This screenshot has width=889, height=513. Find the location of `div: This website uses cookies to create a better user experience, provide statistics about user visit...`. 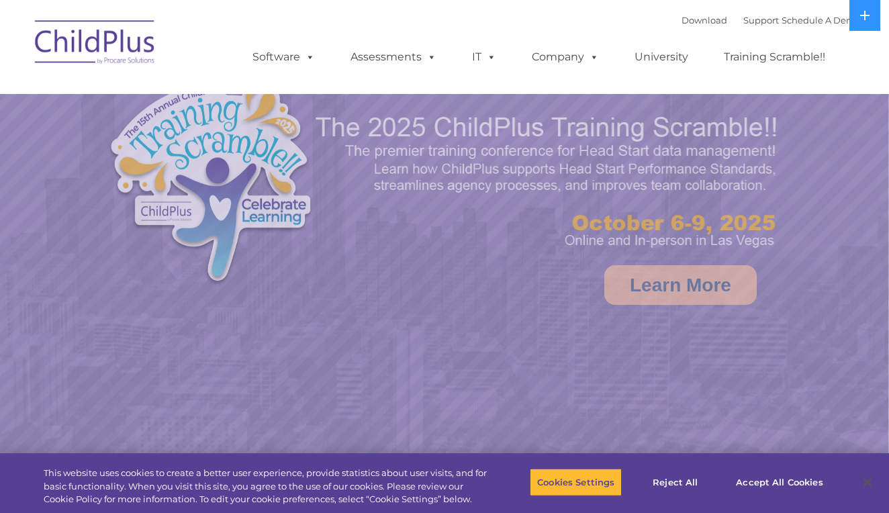

div: This website uses cookies to create a better user experience, provide statistics about user visit... is located at coordinates (266, 486).